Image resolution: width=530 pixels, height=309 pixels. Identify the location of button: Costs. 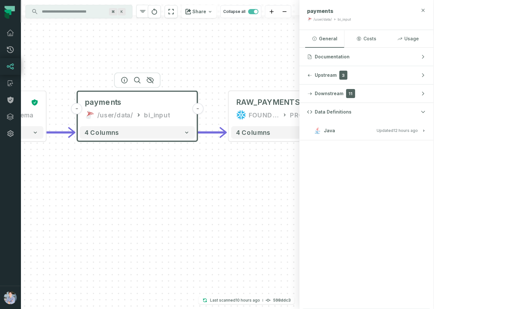
(366, 39).